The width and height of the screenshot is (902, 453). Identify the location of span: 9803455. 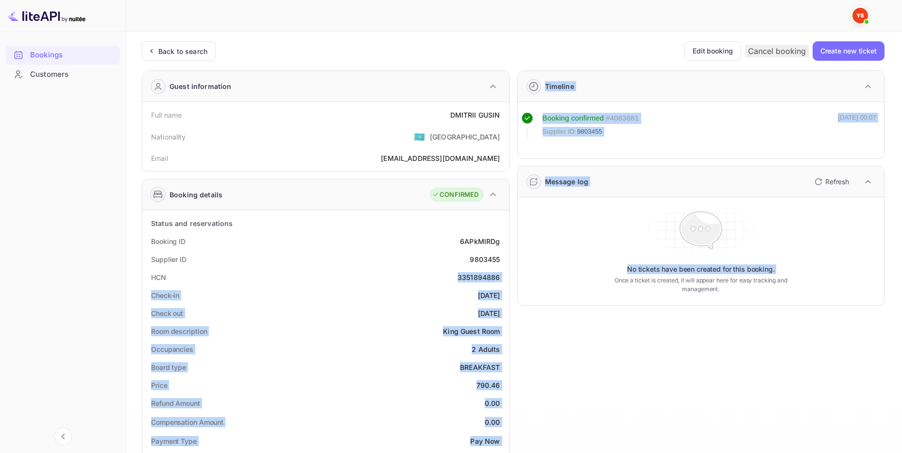
(589, 132).